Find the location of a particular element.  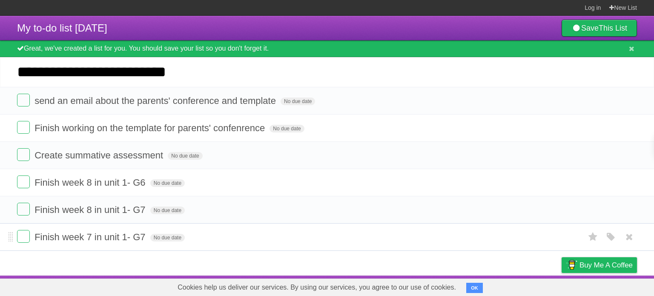

span: Finish week 7 in unit 1- G7 is located at coordinates (91, 237).